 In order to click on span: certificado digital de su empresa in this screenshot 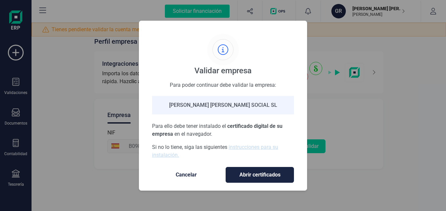, I will do `click(217, 130)`.